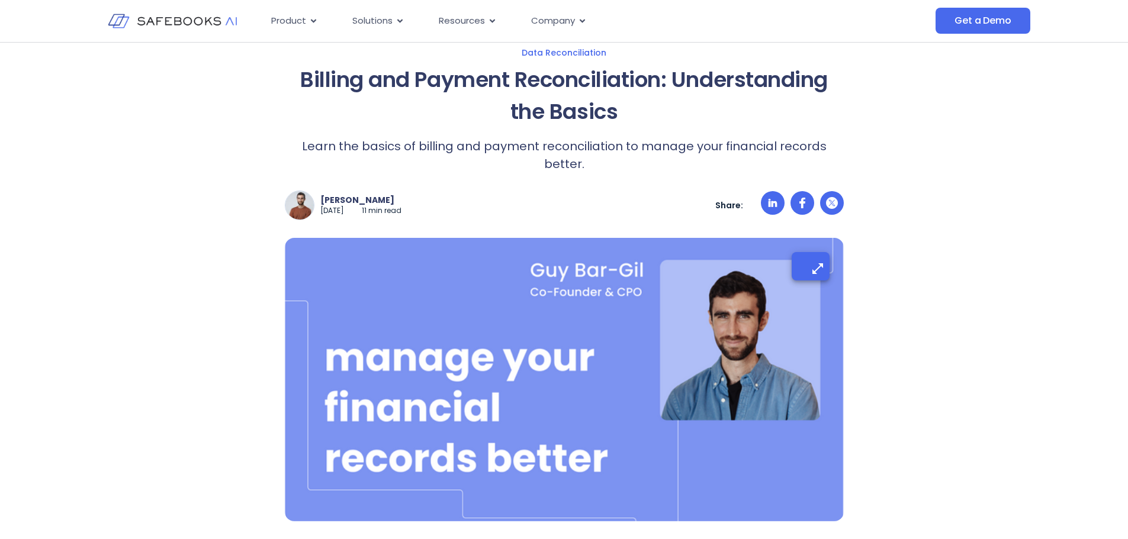 The width and height of the screenshot is (1128, 539). I want to click on span: Resources, so click(462, 21).